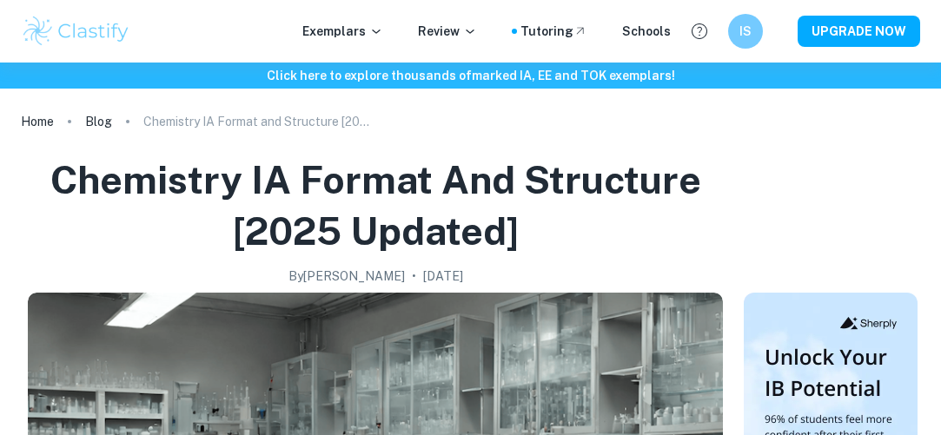 The height and width of the screenshot is (435, 941). What do you see at coordinates (553, 31) in the screenshot?
I see `div: Tutoring` at bounding box center [553, 31].